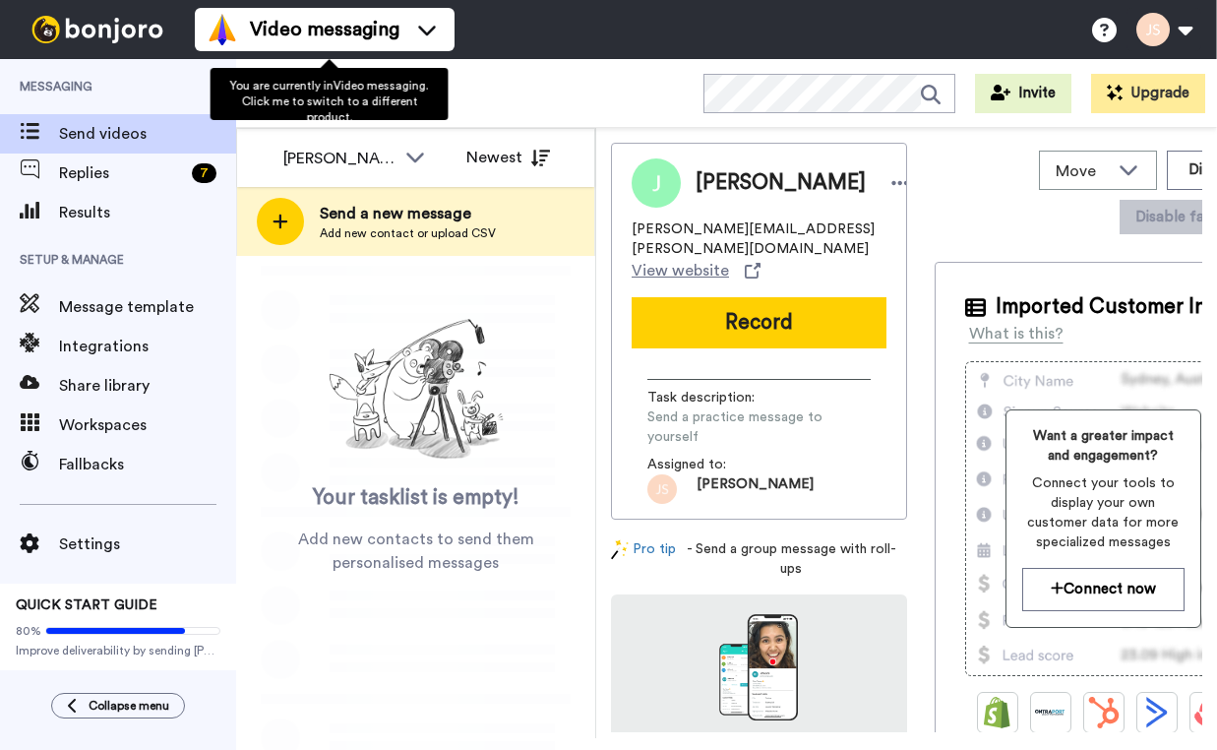 This screenshot has width=1217, height=750. I want to click on span: Add new contacts to send them personalised messages, so click(415, 551).